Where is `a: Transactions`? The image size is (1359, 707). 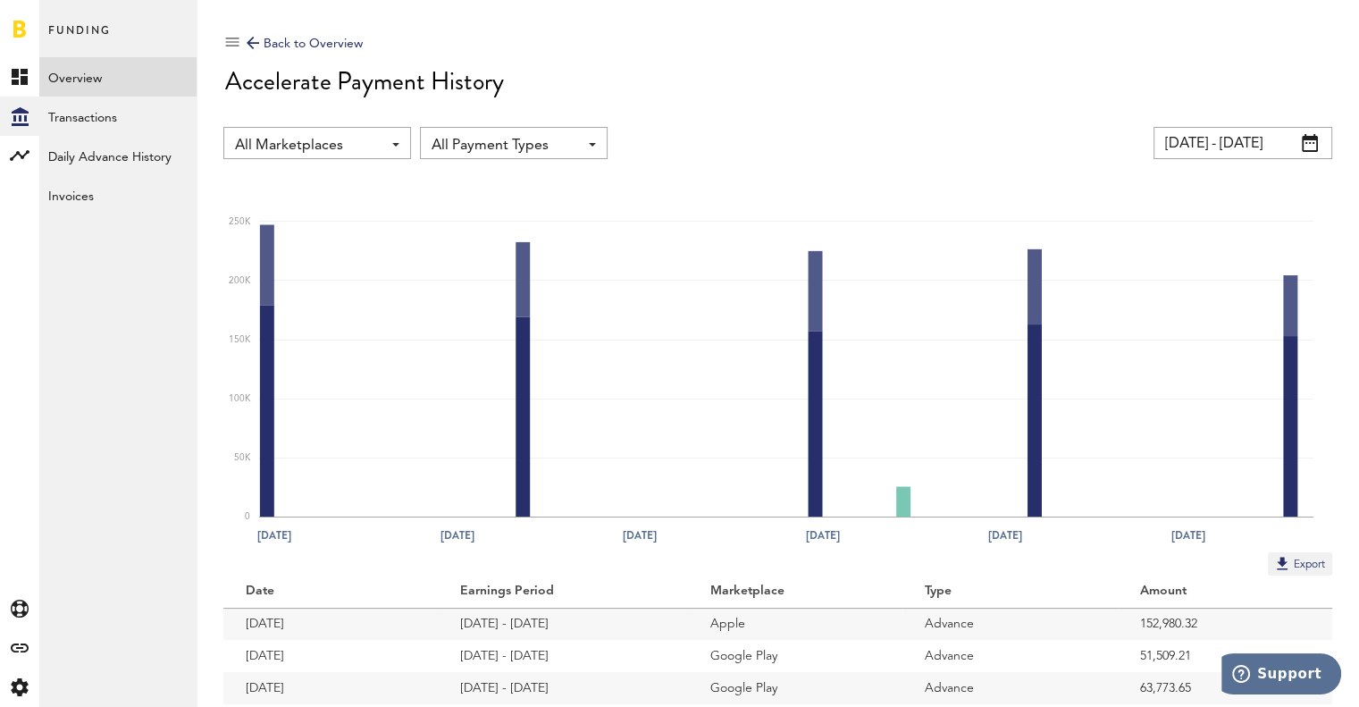
a: Transactions is located at coordinates (118, 116).